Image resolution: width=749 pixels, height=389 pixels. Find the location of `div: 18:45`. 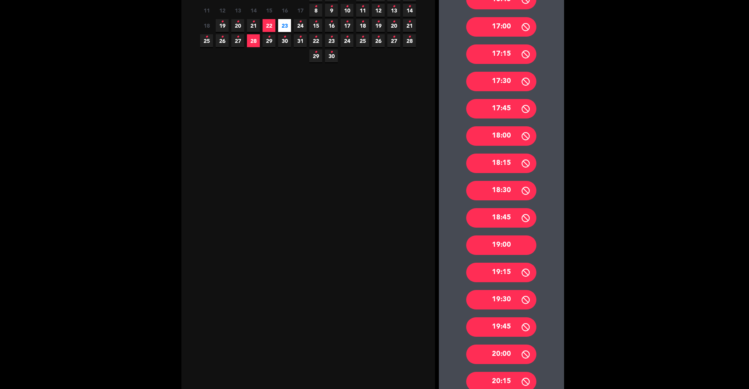

div: 18:45 is located at coordinates (502, 218).